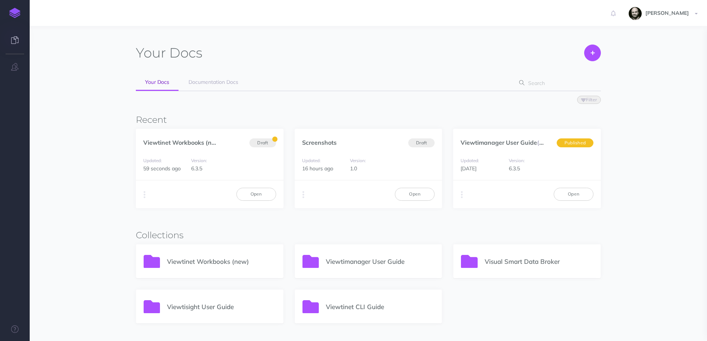 The image size is (707, 341). What do you see at coordinates (213, 82) in the screenshot?
I see `a: Documentation Docs` at bounding box center [213, 82].